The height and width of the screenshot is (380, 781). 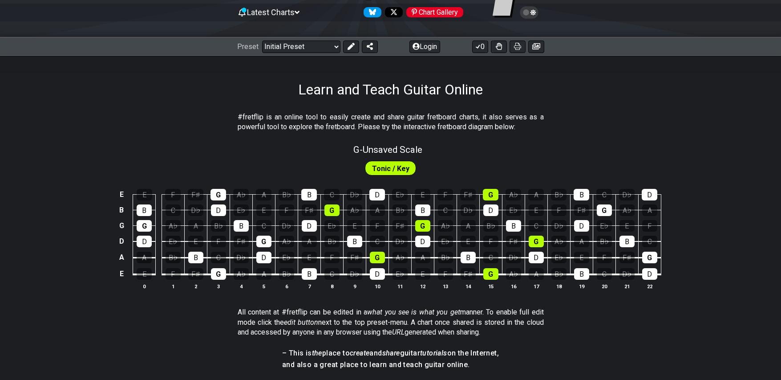 What do you see at coordinates (499, 47) in the screenshot?
I see `button: Toggle Dexterity for all fretkits` at bounding box center [499, 47].